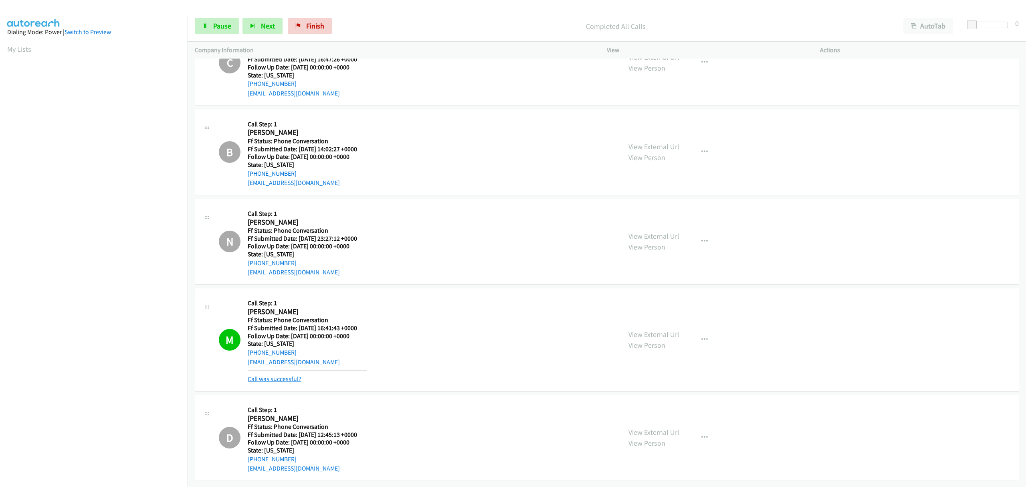 The height and width of the screenshot is (487, 1026). Describe the element at coordinates (217, 26) in the screenshot. I see `a: Pause` at that location.